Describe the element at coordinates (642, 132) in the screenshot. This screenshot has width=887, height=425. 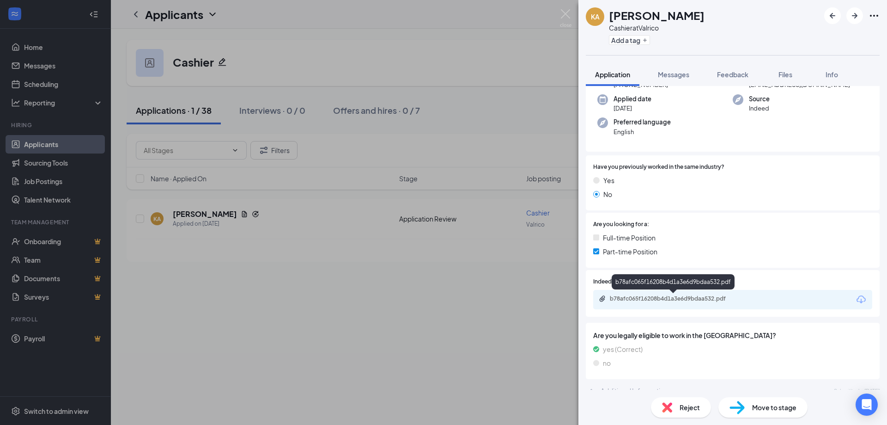
I see `span: English` at that location.